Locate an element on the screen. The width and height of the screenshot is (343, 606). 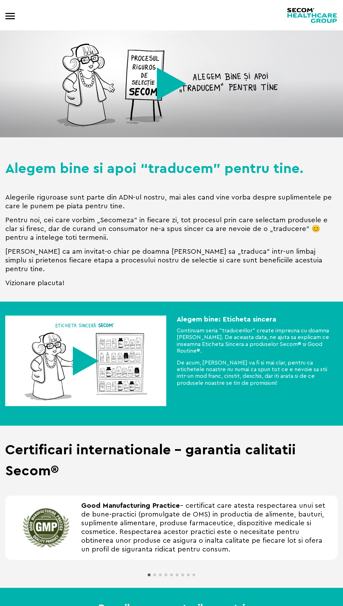
img: gmp.png is located at coordinates (46, 528).